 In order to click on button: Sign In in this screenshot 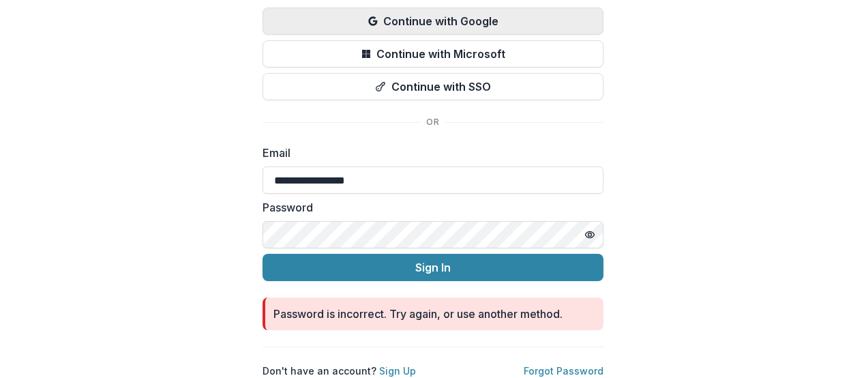, I will do `click(433, 267)`.